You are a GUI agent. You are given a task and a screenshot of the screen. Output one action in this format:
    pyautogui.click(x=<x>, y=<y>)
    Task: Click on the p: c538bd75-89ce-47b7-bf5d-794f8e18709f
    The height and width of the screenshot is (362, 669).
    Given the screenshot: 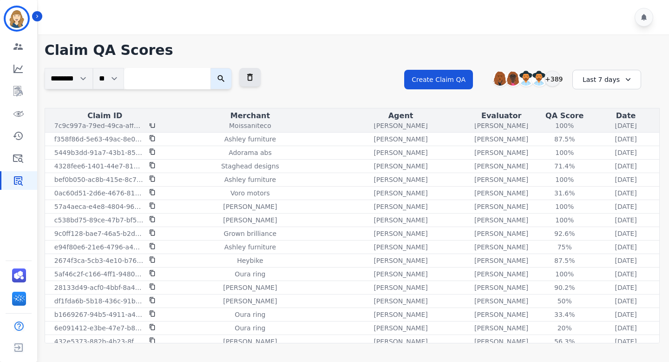 What is the action you would take?
    pyautogui.click(x=99, y=220)
    